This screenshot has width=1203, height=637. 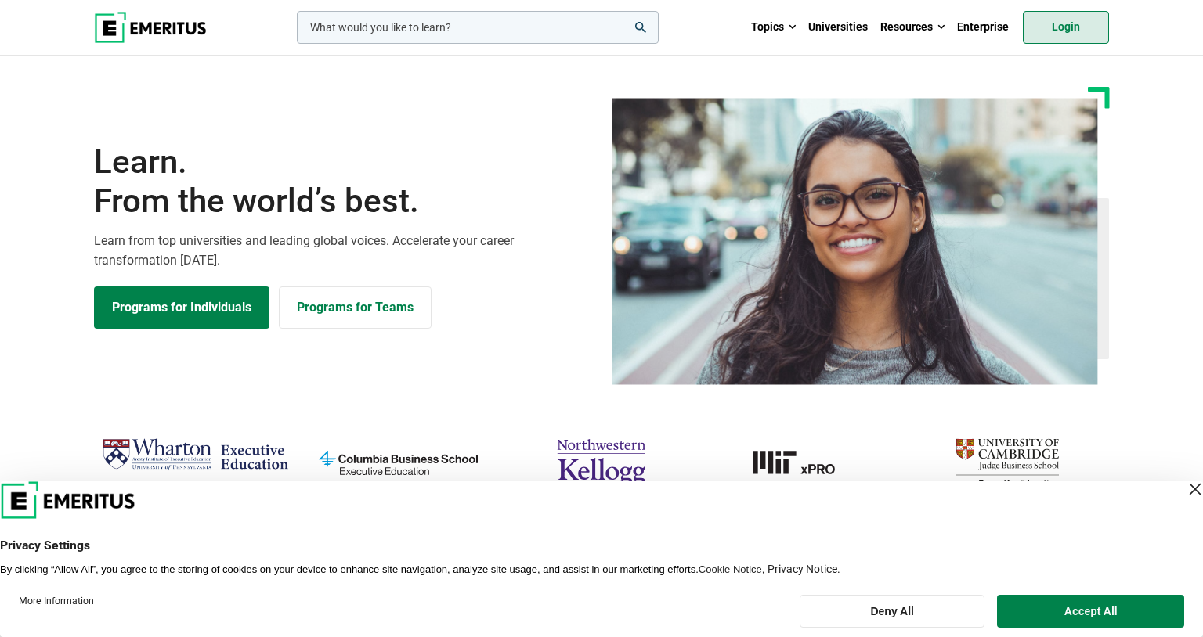 I want to click on a: northwestern-kellogg, so click(x=600, y=463).